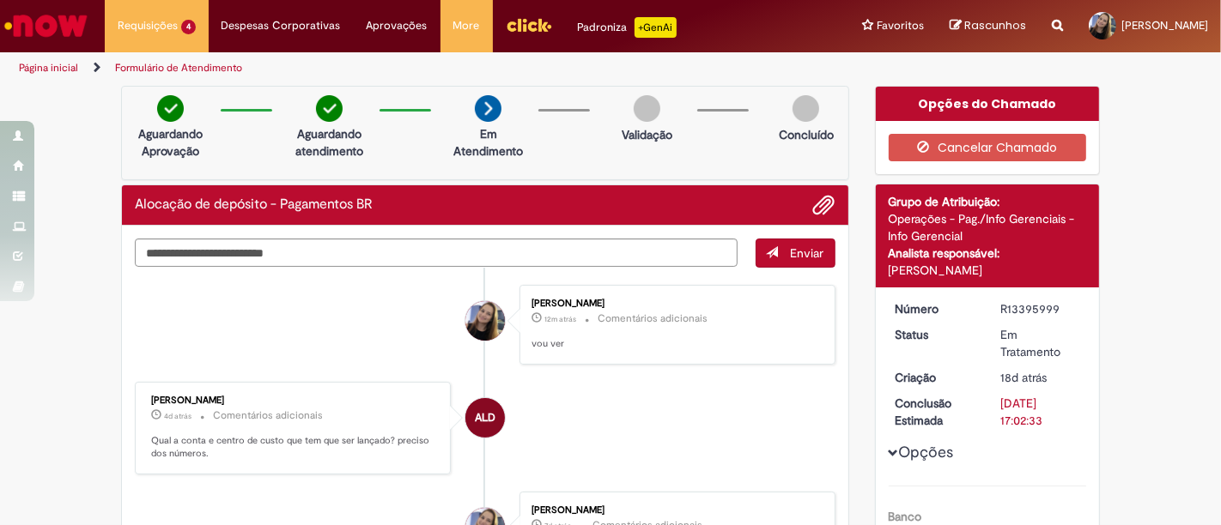  What do you see at coordinates (987, 26) in the screenshot?
I see `a: Rascunhos` at bounding box center [987, 26].